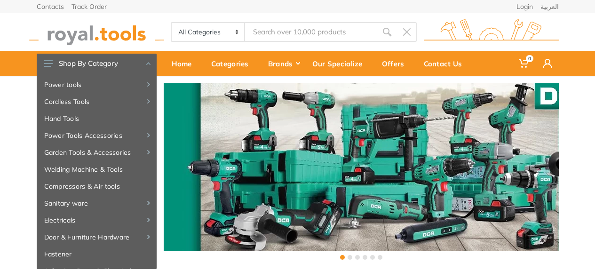  What do you see at coordinates (396, 63) in the screenshot?
I see `div: Offers` at bounding box center [396, 63].